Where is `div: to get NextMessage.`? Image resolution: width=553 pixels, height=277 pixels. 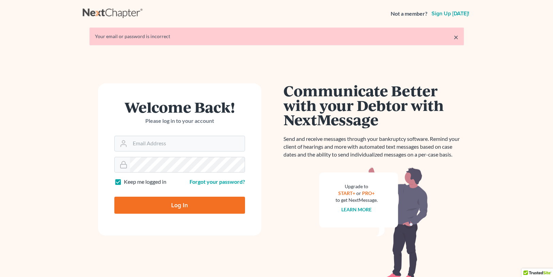 div: to get NextMessage. is located at coordinates (357, 200).